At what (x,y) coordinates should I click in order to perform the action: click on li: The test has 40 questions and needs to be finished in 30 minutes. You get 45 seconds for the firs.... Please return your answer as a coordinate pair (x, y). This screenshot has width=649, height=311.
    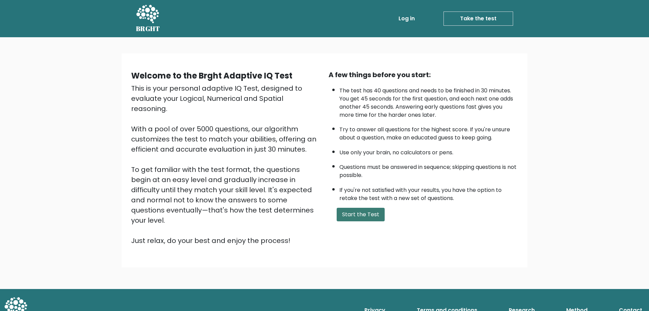
    Looking at the image, I should click on (429, 101).